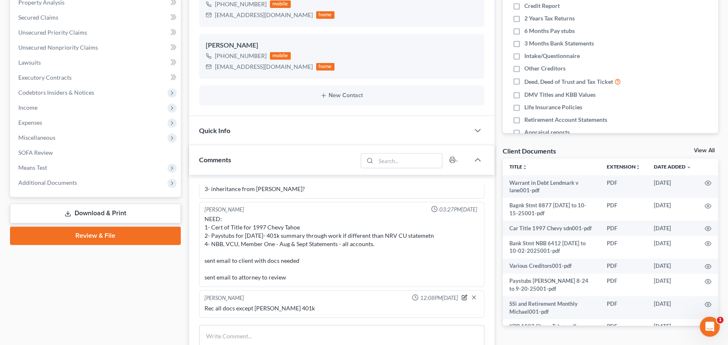  I want to click on span: Other Creditors, so click(545, 68).